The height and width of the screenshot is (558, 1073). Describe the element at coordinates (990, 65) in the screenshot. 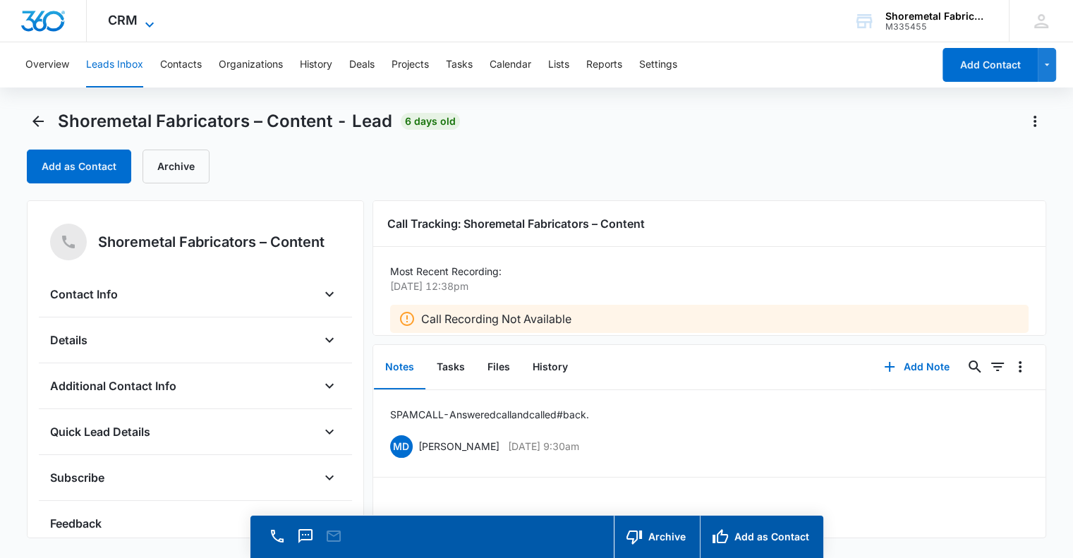

I see `button: Add Contact` at that location.